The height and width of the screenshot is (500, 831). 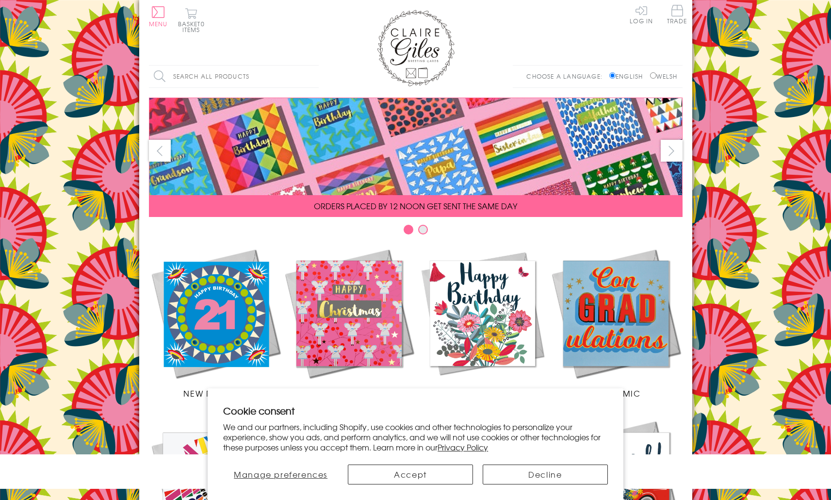 I want to click on p: We and our partners, including Shopify, use cookies and other technologies to personalize your ex..., so click(x=415, y=437).